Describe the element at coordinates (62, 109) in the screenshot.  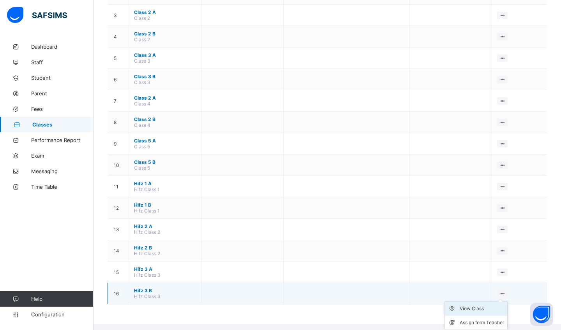
I see `span: Fees` at that location.